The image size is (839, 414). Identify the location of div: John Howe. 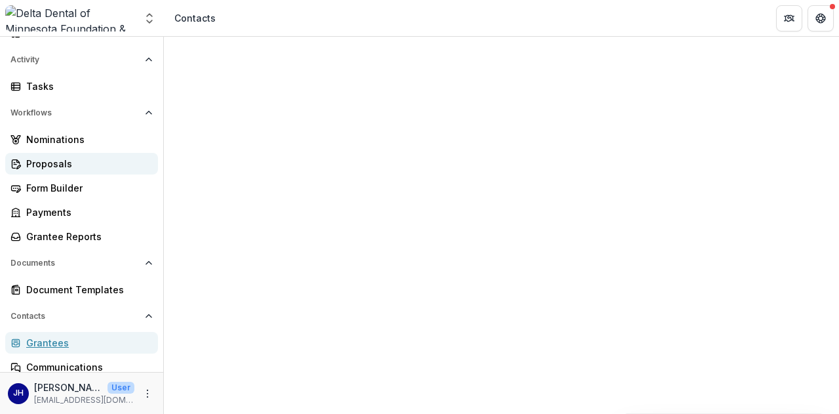
(18, 393).